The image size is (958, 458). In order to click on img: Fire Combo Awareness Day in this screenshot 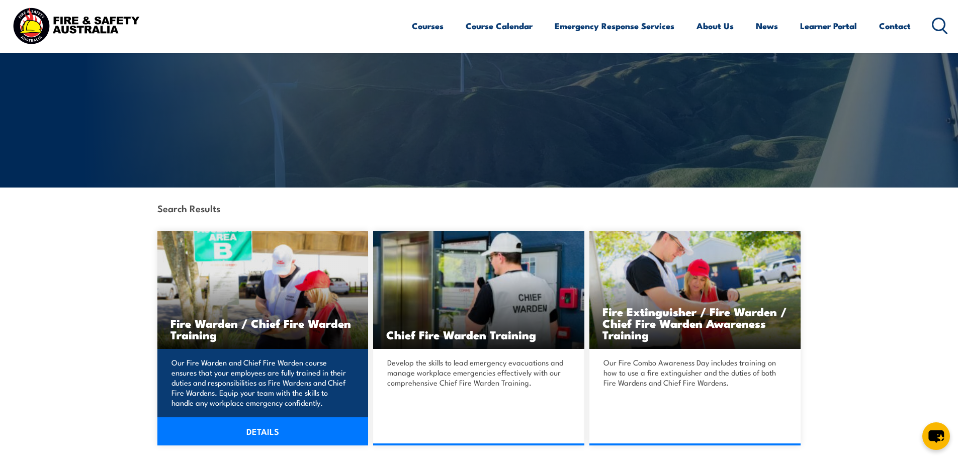, I will do `click(695, 290)`.